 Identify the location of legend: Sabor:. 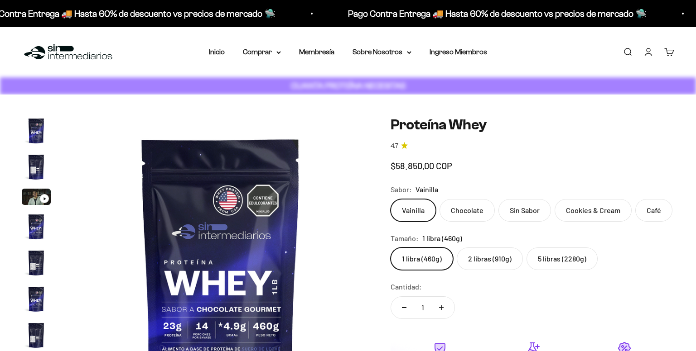
(401, 190).